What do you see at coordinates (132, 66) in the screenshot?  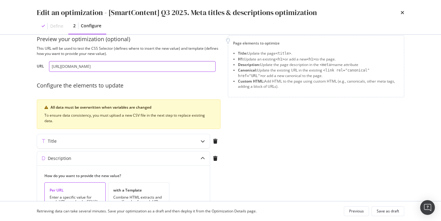 I see `input: https://www.example.com` at bounding box center [132, 66].